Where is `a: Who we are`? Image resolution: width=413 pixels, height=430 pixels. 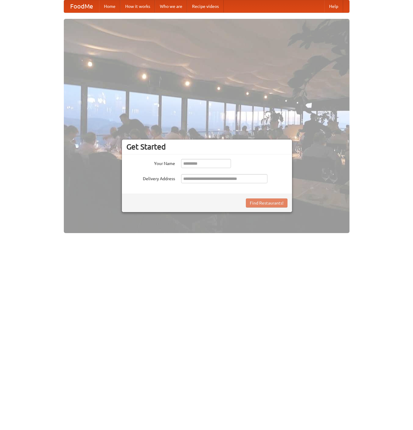
a: Who we are is located at coordinates (171, 6).